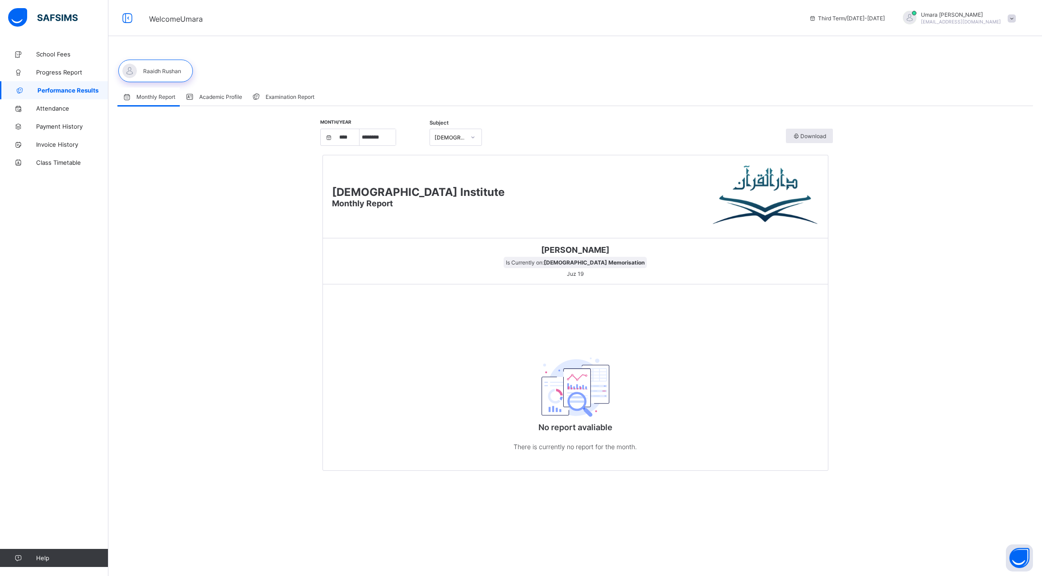 The image size is (1042, 576). Describe the element at coordinates (1019, 558) in the screenshot. I see `button: Open asap` at that location.